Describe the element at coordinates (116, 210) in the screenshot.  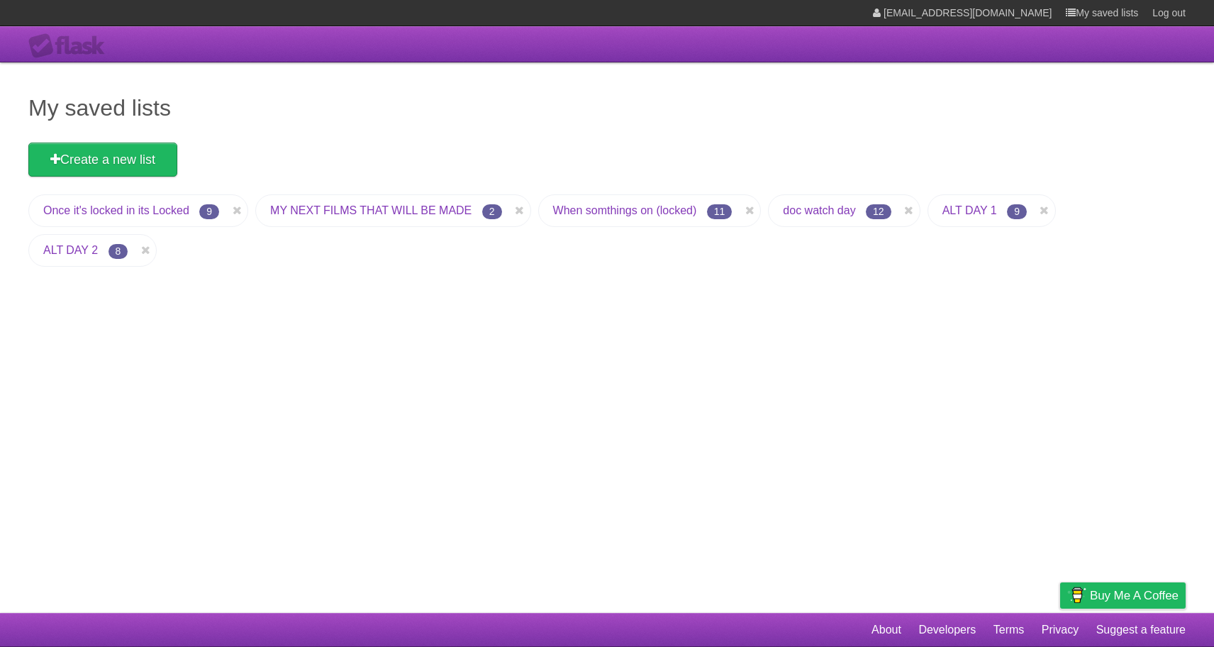
I see `a: Once it's locked in its Locked` at that location.